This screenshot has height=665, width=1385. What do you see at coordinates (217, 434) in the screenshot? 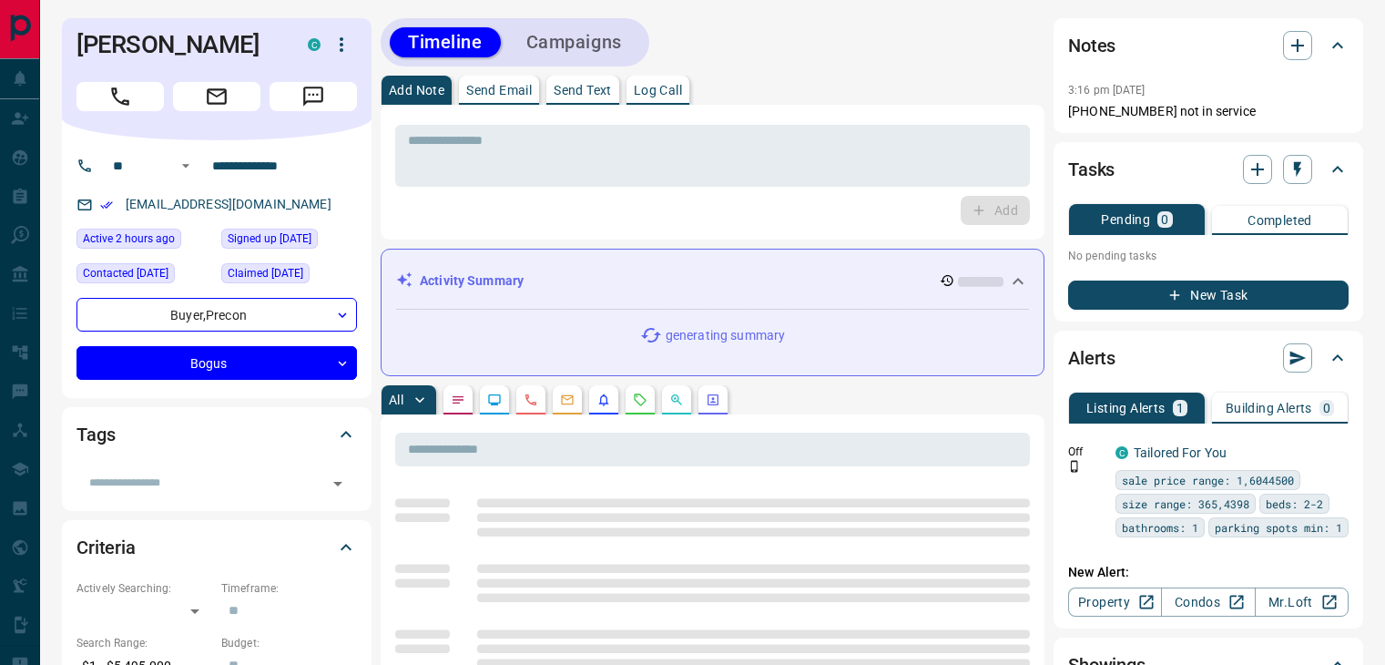
I see `div: Tags` at bounding box center [217, 434].